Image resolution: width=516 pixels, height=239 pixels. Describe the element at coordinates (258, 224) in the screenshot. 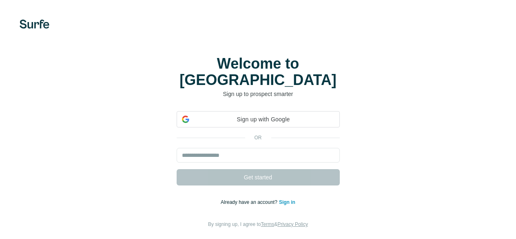

I see `span: By signing up, I agree to &` at that location.